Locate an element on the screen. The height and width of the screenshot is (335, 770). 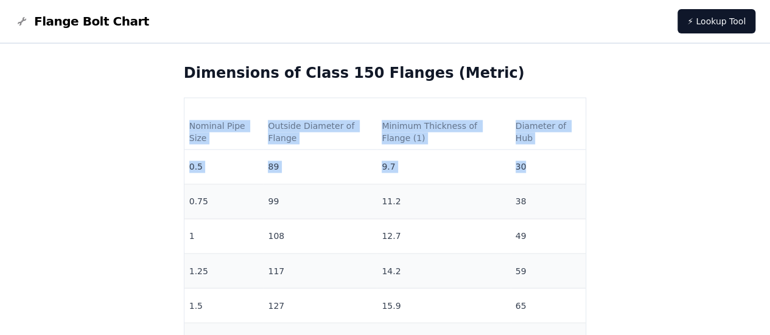
td: 99 is located at coordinates (320, 202).